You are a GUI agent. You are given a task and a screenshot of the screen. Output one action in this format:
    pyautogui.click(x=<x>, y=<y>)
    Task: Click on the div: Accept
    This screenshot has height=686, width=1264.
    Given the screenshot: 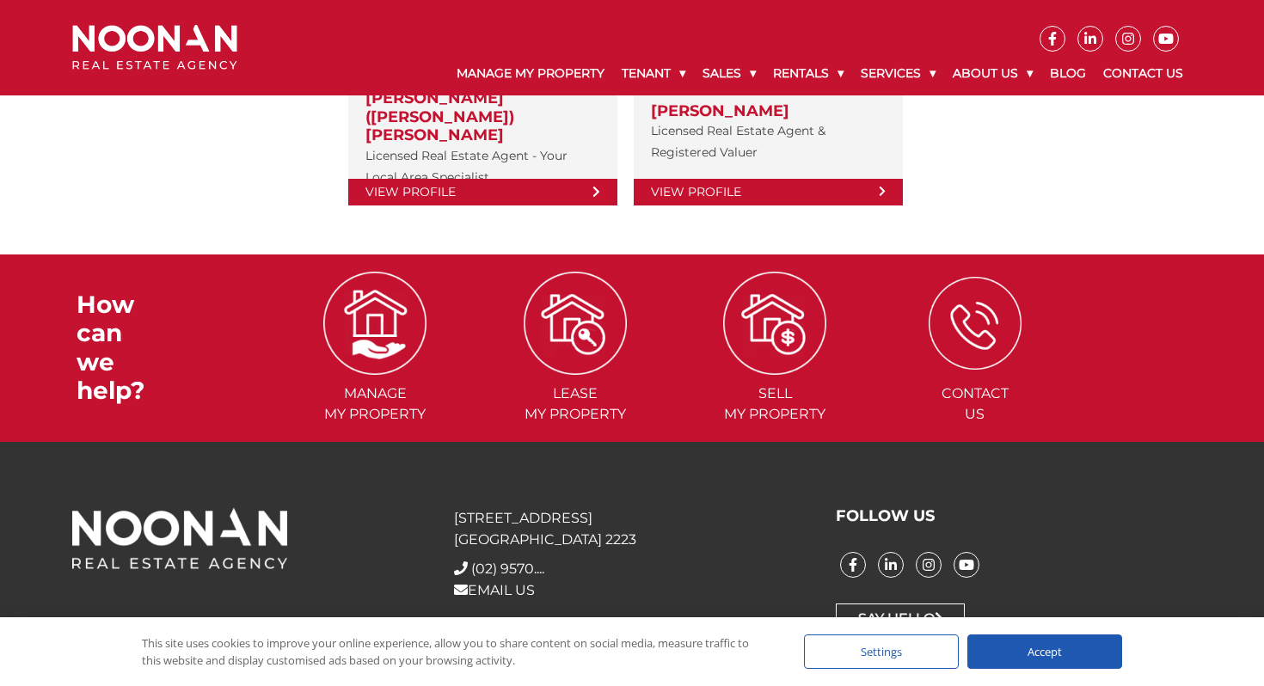 What is the action you would take?
    pyautogui.click(x=1045, y=652)
    